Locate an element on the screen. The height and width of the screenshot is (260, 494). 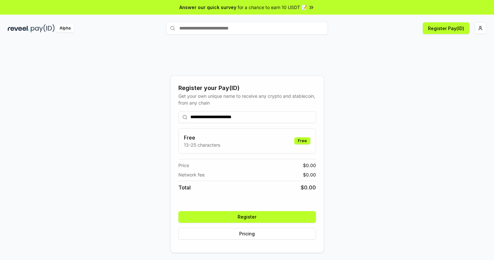
h3: Free is located at coordinates (202, 138).